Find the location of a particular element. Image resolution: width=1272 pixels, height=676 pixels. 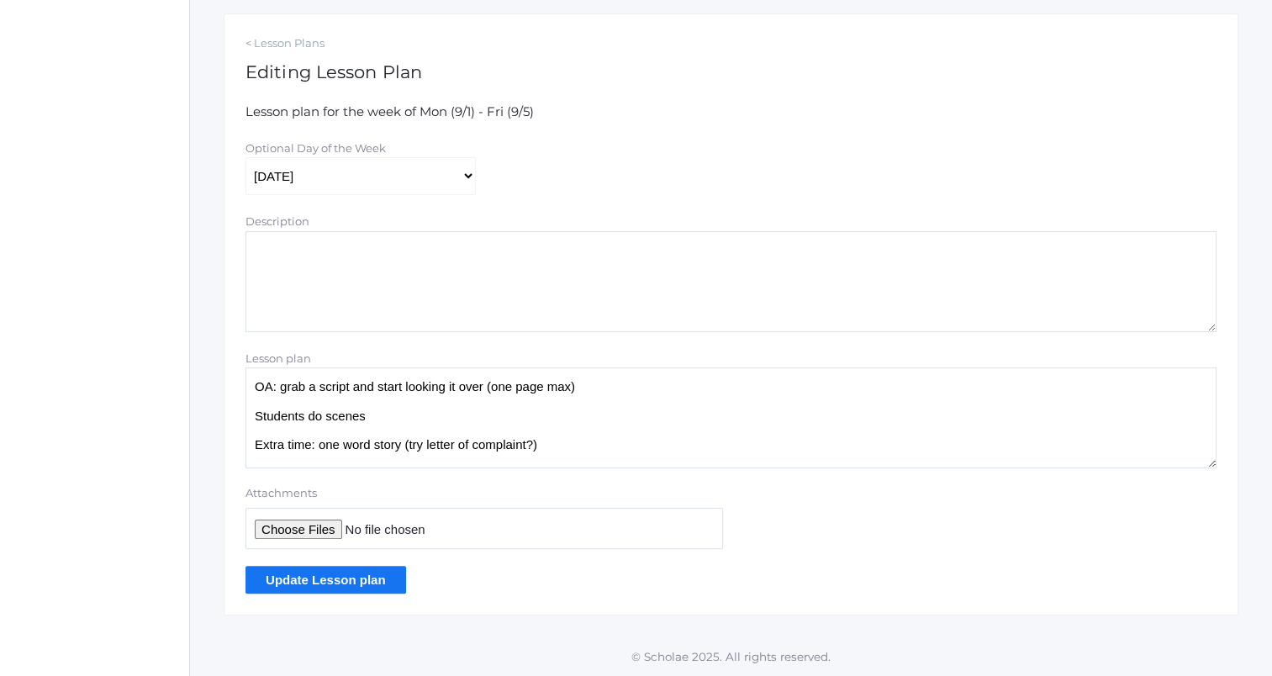

textarea: OA: grab a script and start looking it over (one page max) Students do scenes Extra time: one wor... is located at coordinates (730, 418).